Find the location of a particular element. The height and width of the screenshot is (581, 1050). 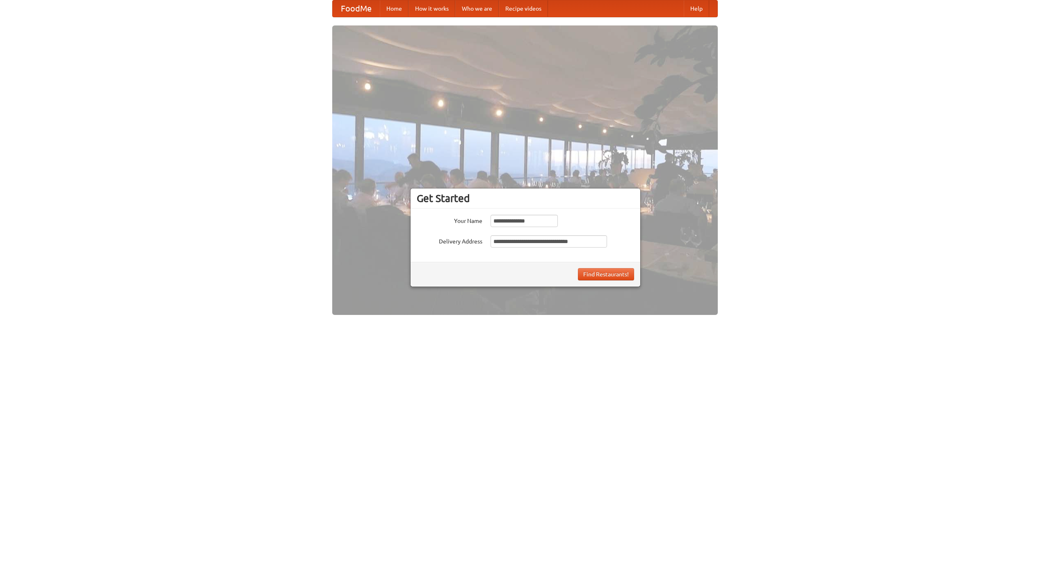

a: Home is located at coordinates (394, 9).